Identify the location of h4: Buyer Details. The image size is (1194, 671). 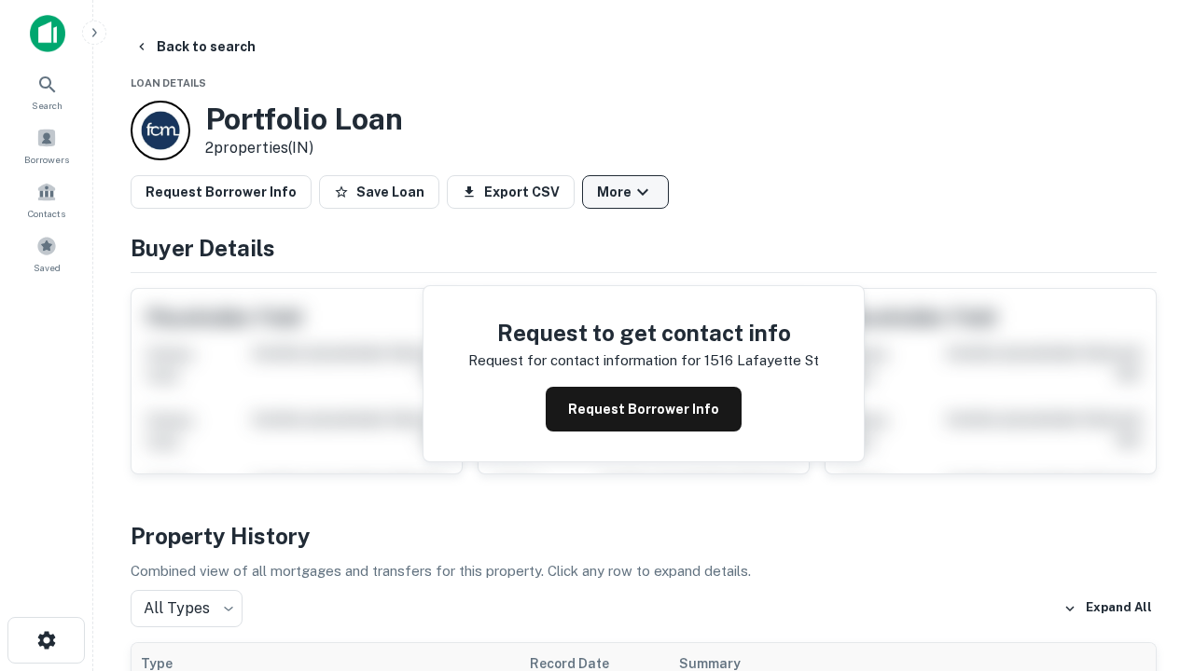
(643, 248).